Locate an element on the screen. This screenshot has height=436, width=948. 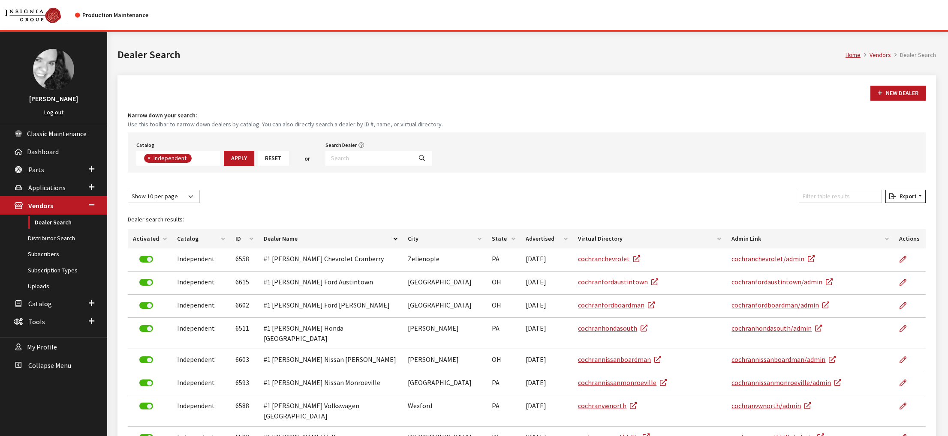
span: Classic Maintenance is located at coordinates (57, 134).